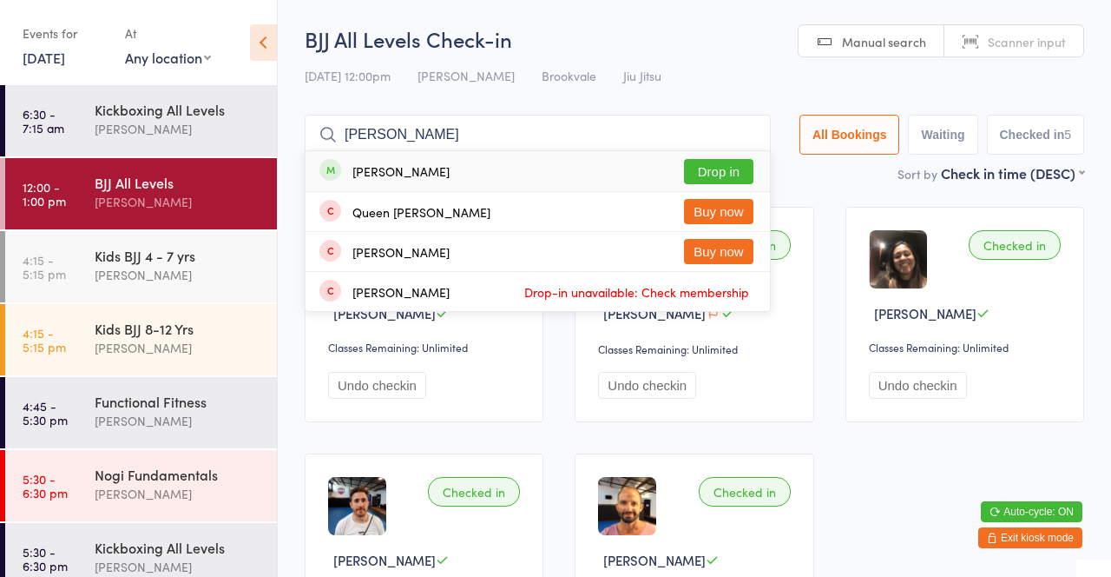 The image size is (1111, 577). Describe the element at coordinates (178, 182) in the screenshot. I see `div: BJJ All Levels` at that location.